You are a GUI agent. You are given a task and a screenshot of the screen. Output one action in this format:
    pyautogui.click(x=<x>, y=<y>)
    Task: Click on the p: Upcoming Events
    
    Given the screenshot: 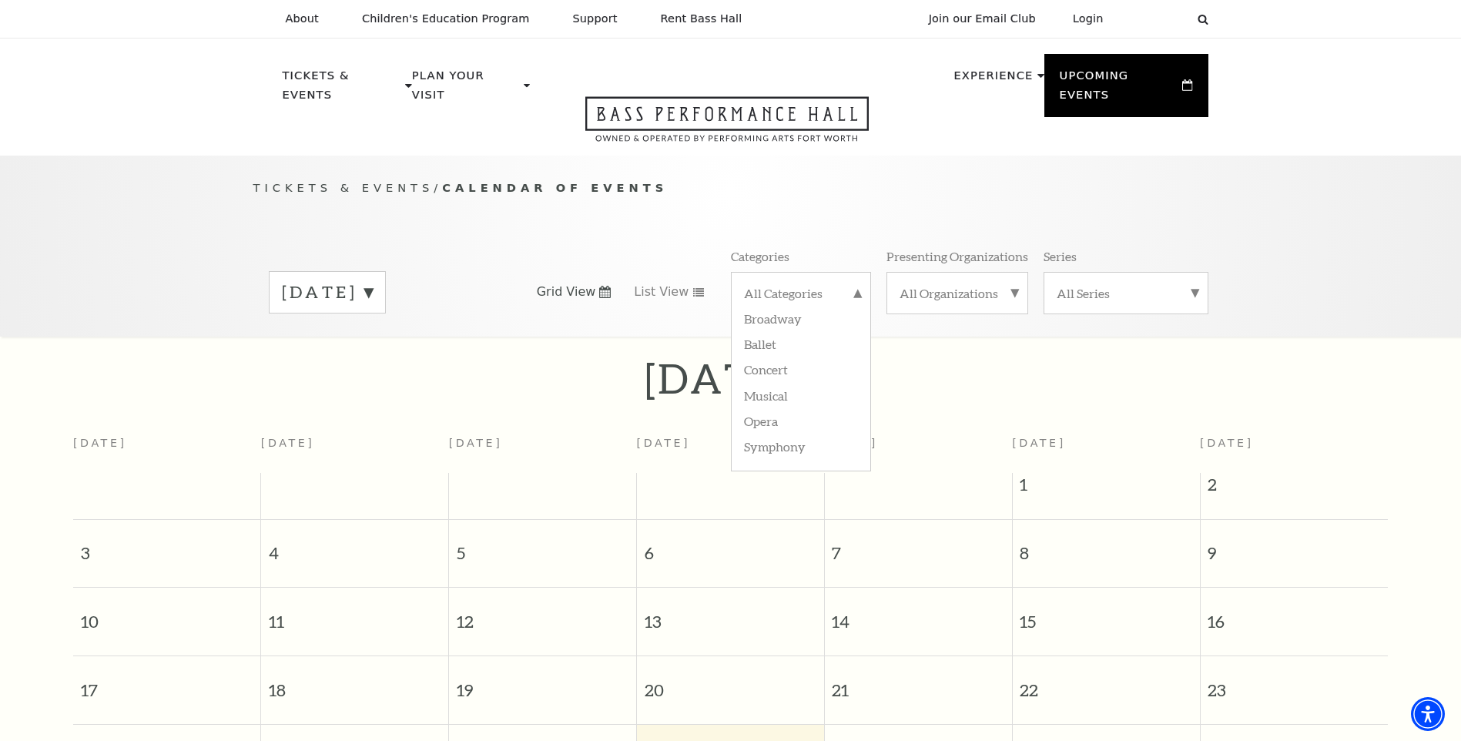 What is the action you would take?
    pyautogui.click(x=1119, y=89)
    